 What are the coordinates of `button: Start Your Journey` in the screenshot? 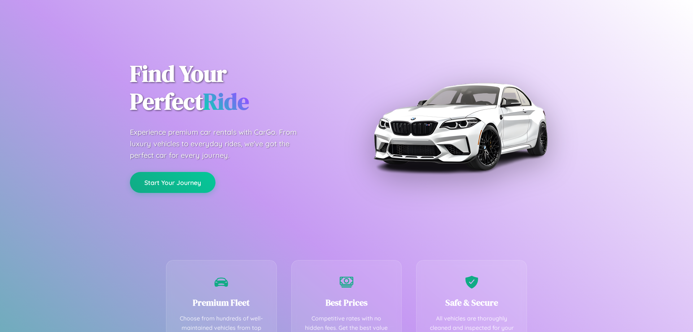 It's located at (172, 182).